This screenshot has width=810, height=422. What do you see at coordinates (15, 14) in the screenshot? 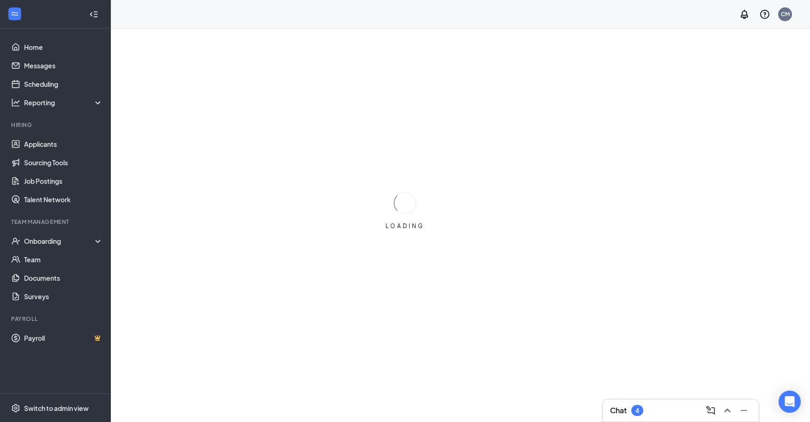
I see `svg: WorkstreamLogo` at bounding box center [15, 14].